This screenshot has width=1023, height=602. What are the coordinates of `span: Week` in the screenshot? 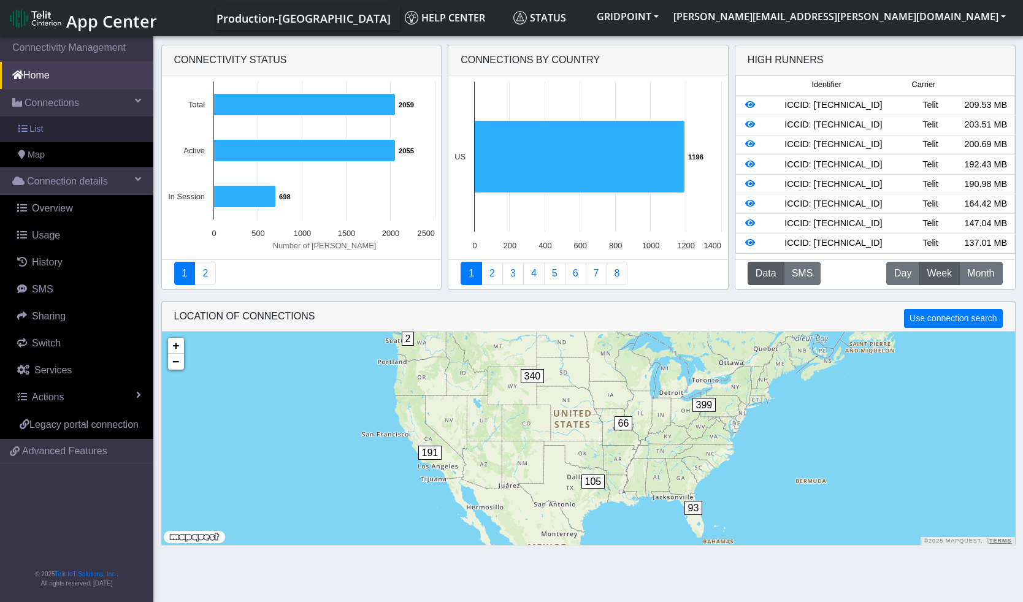 It's located at (939, 274).